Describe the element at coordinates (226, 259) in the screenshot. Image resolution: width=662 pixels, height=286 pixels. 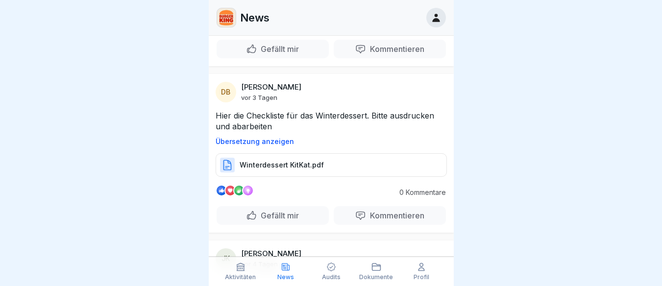
I see `div: JK` at that location.